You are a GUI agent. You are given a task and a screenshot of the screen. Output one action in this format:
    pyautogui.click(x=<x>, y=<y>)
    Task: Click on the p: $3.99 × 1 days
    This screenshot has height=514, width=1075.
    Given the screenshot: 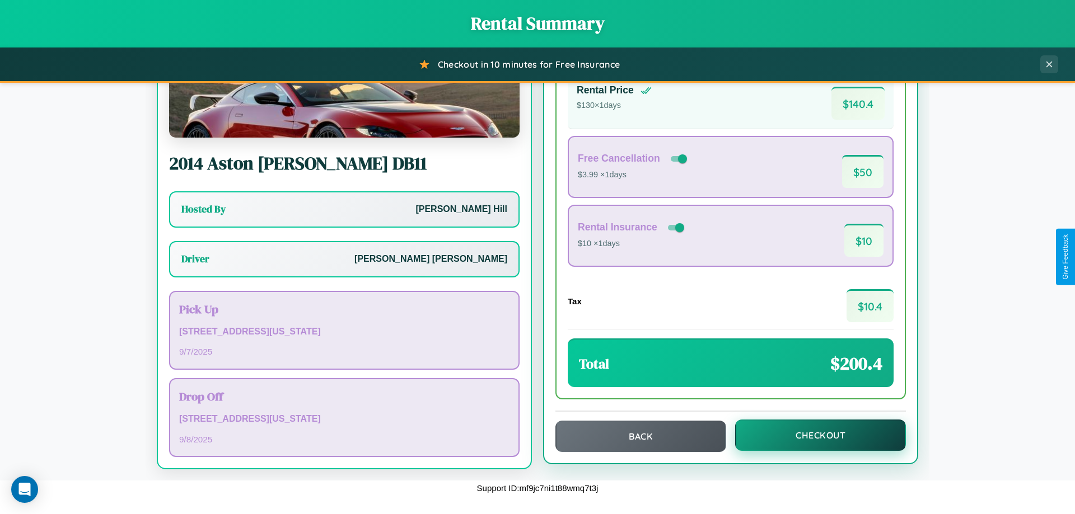 What is the action you would take?
    pyautogui.click(x=633, y=175)
    